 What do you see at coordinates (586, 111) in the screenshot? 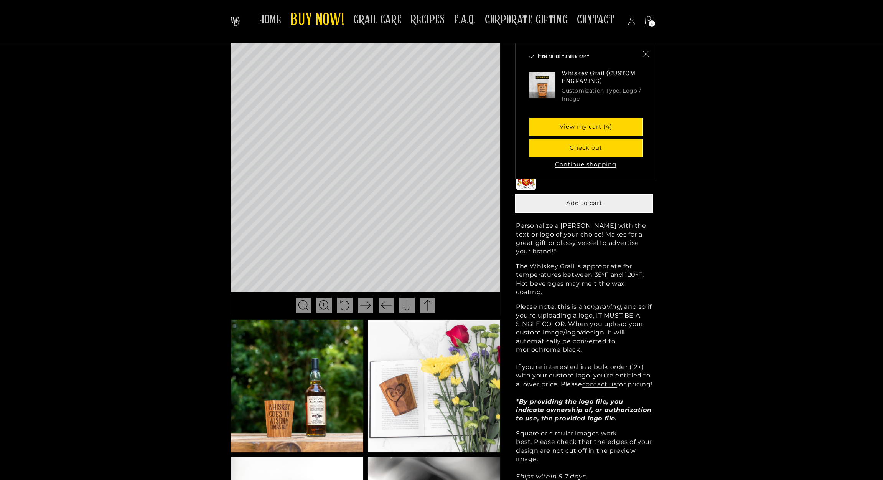
I see `div: Item added to your cart` at bounding box center [586, 111].